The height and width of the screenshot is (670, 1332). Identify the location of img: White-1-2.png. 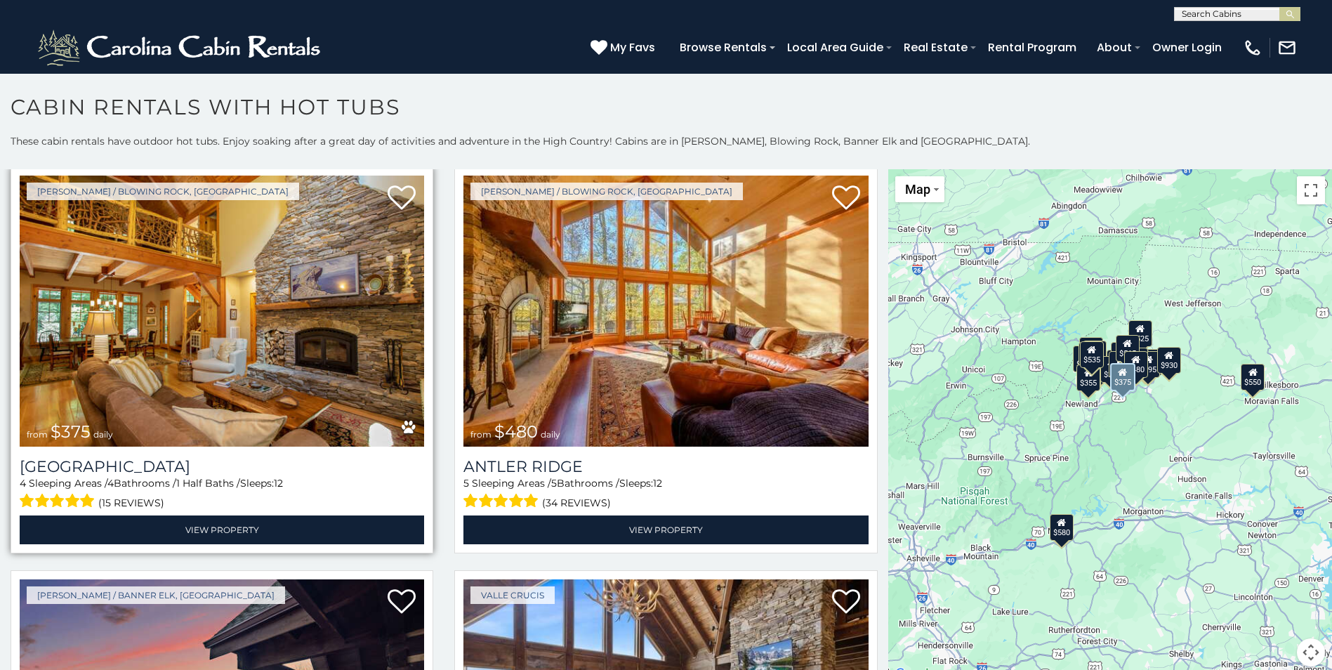
(180, 48).